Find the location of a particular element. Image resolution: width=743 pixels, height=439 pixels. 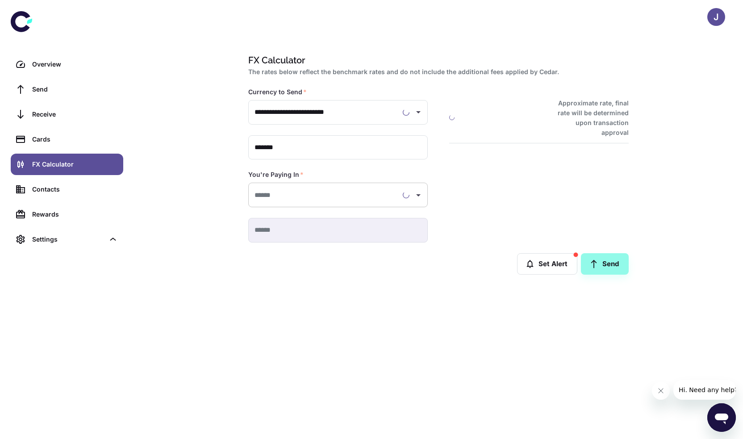

div: Cards is located at coordinates (75, 139).